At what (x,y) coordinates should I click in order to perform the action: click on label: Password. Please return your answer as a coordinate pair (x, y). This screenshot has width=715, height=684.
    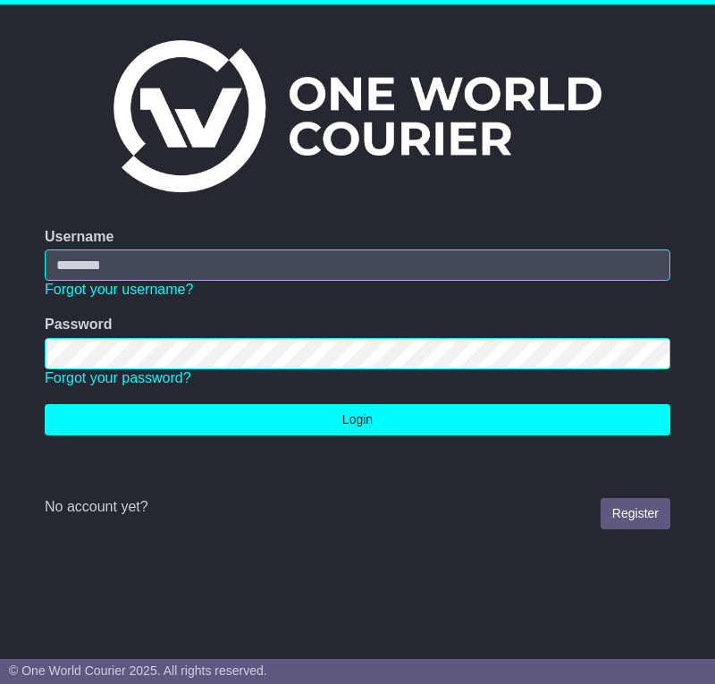
    Looking at the image, I should click on (79, 324).